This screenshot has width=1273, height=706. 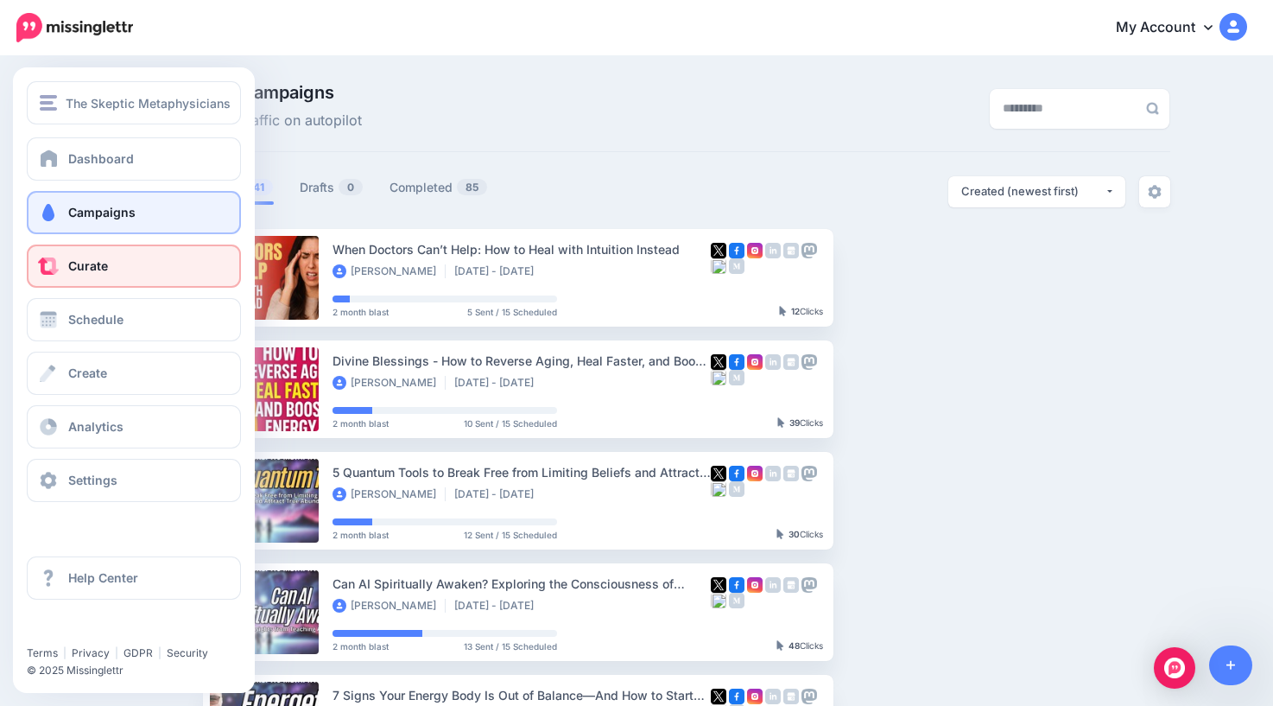 I want to click on b: 39, so click(x=795, y=422).